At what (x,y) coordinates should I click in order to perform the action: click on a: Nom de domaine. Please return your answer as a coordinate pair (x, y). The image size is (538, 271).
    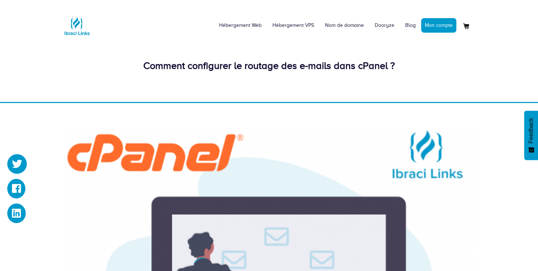
    Looking at the image, I should click on (344, 25).